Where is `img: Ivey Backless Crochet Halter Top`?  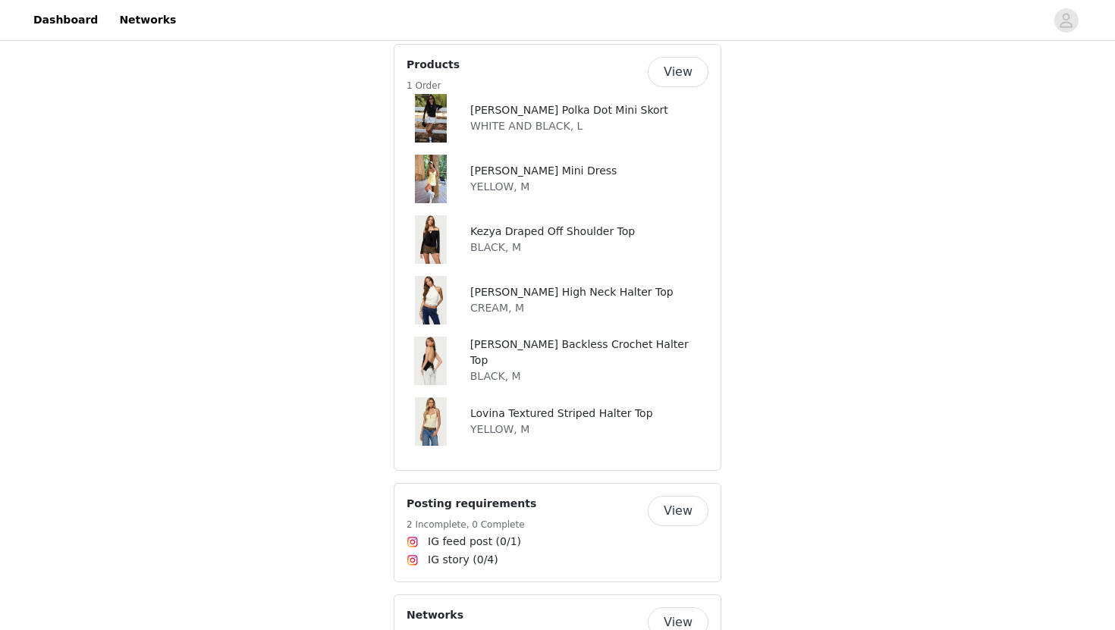
img: Ivey Backless Crochet Halter Top is located at coordinates (430, 361).